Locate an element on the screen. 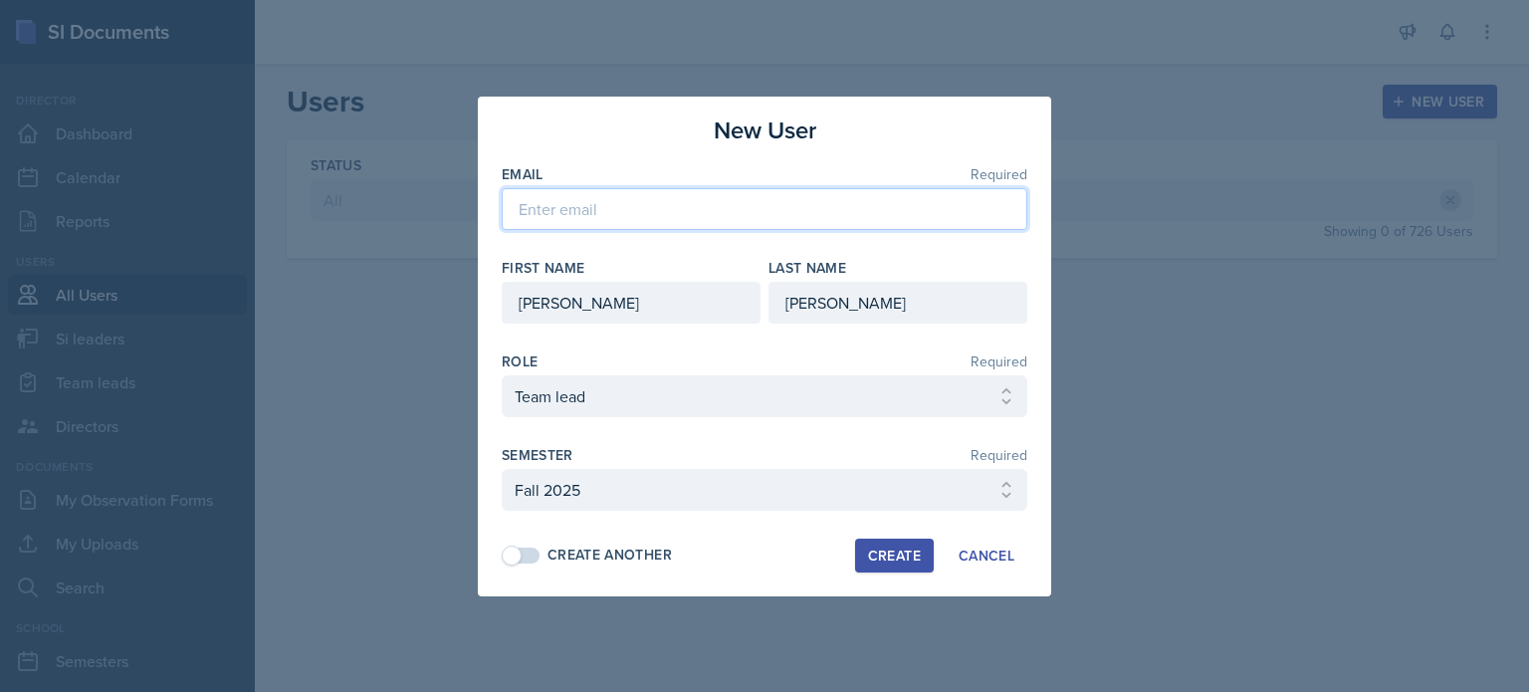 Image resolution: width=1529 pixels, height=692 pixels. button: Create is located at coordinates (894, 556).